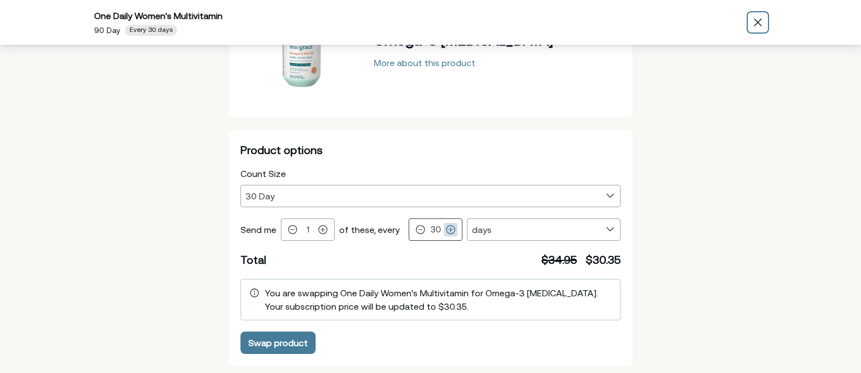 This screenshot has height=373, width=861. What do you see at coordinates (107, 30) in the screenshot?
I see `div: 90 Day` at bounding box center [107, 30].